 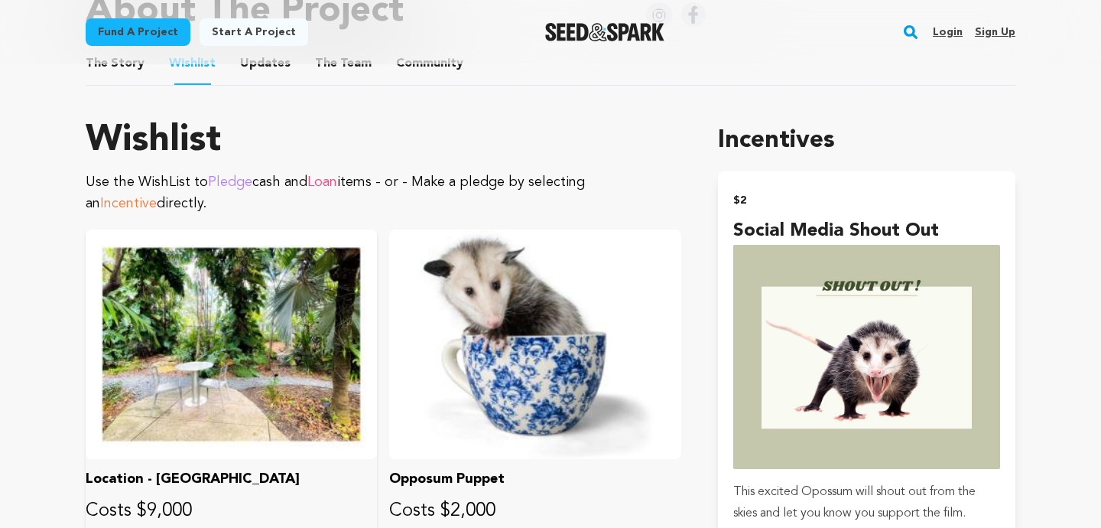 I want to click on a: Seed&Spark Homepage, so click(x=605, y=32).